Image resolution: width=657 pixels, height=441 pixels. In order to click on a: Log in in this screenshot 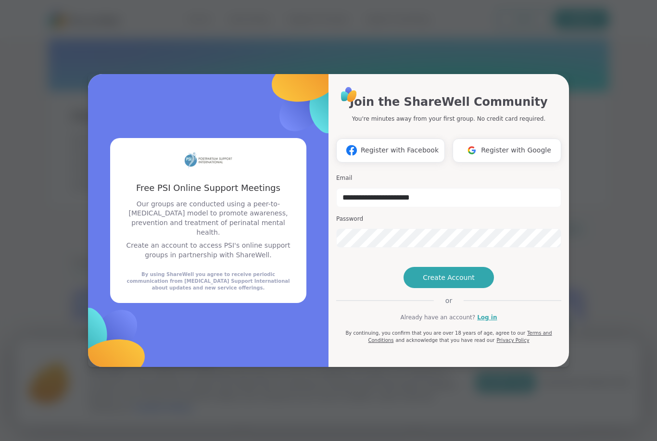, I will do `click(487, 318)`.